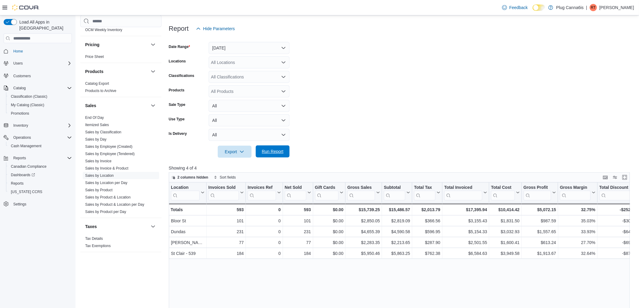 This screenshot has width=639, height=308. What do you see at coordinates (397, 254) in the screenshot?
I see `div: $5,863.25` at bounding box center [397, 254].